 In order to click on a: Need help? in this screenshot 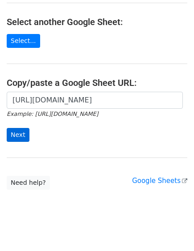, I will do `click(28, 182)`.